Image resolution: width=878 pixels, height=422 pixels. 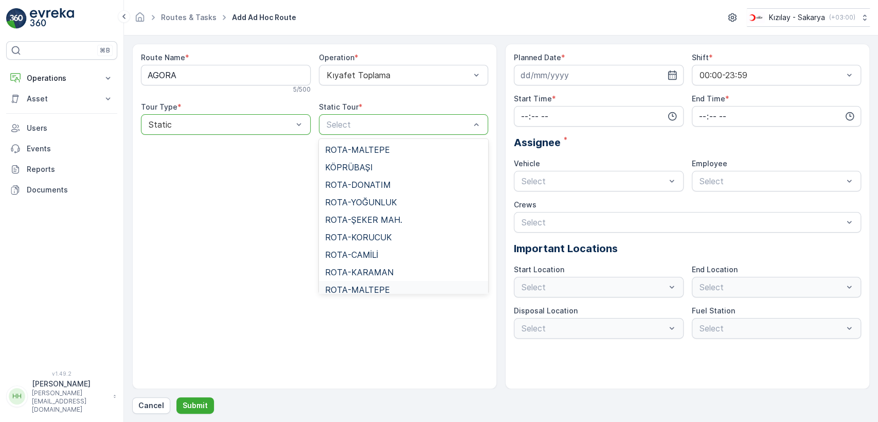 I want to click on span: ROTA-YOĞUNLUK, so click(x=361, y=202).